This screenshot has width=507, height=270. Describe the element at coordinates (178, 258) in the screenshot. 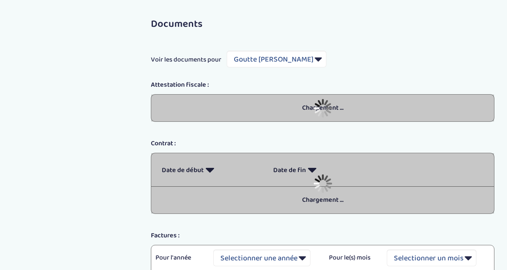

I see `p: Pour l'année` at that location.